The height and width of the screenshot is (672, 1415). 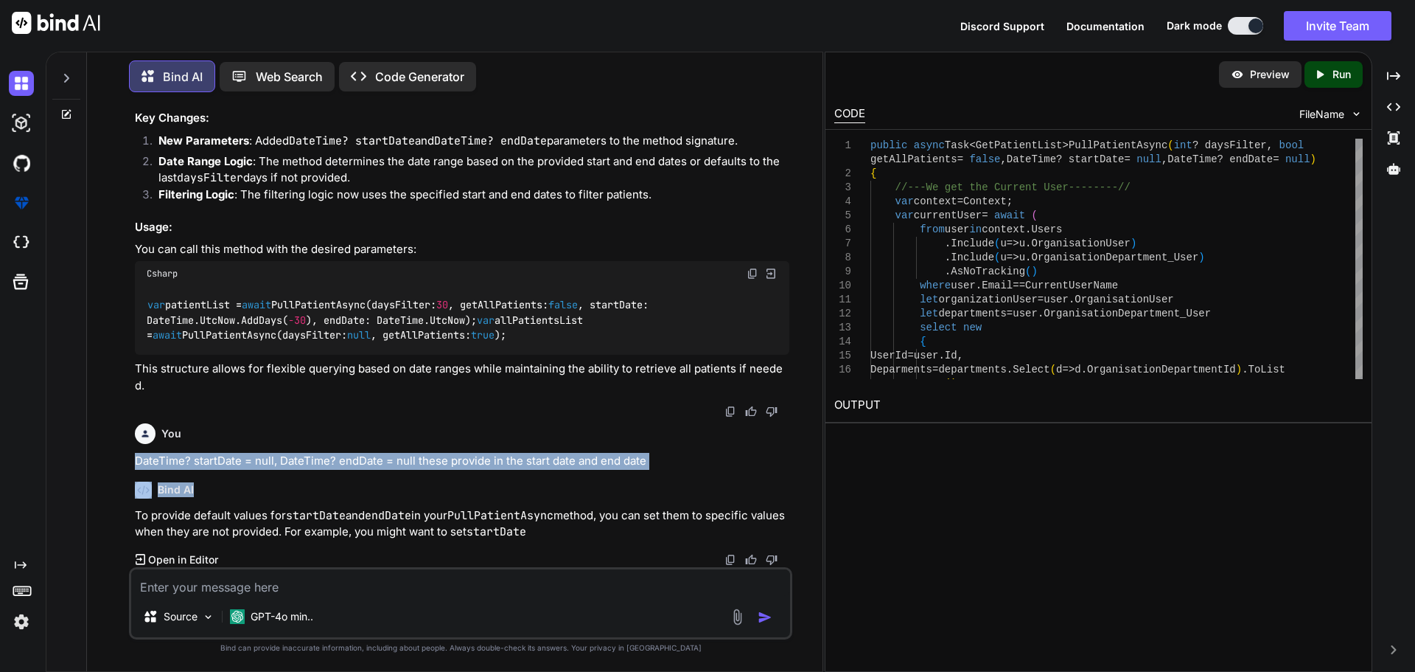 I want to click on span: from, so click(x=932, y=229).